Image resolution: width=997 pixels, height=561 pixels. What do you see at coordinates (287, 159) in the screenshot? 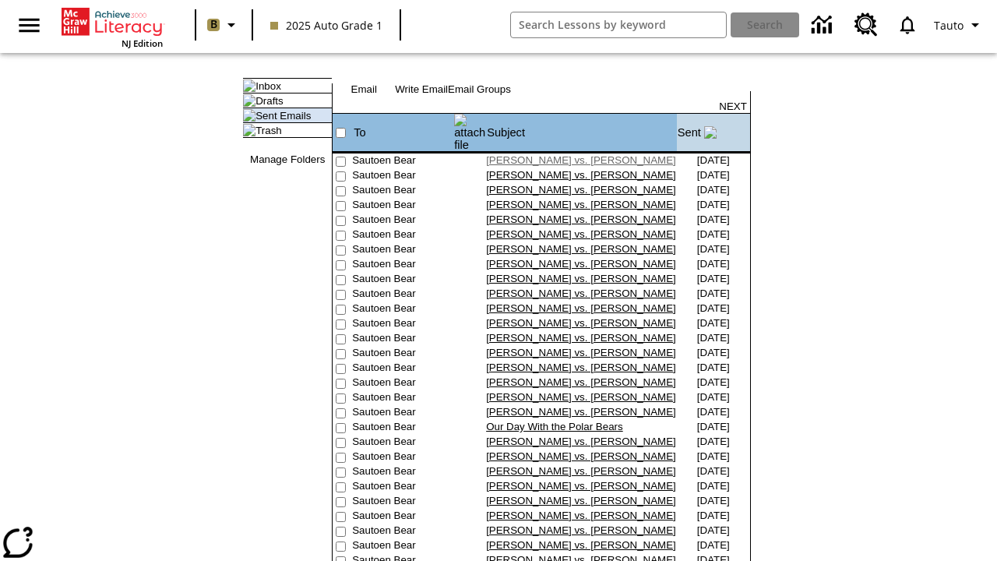
I see `a: Manage Folders` at bounding box center [287, 159].